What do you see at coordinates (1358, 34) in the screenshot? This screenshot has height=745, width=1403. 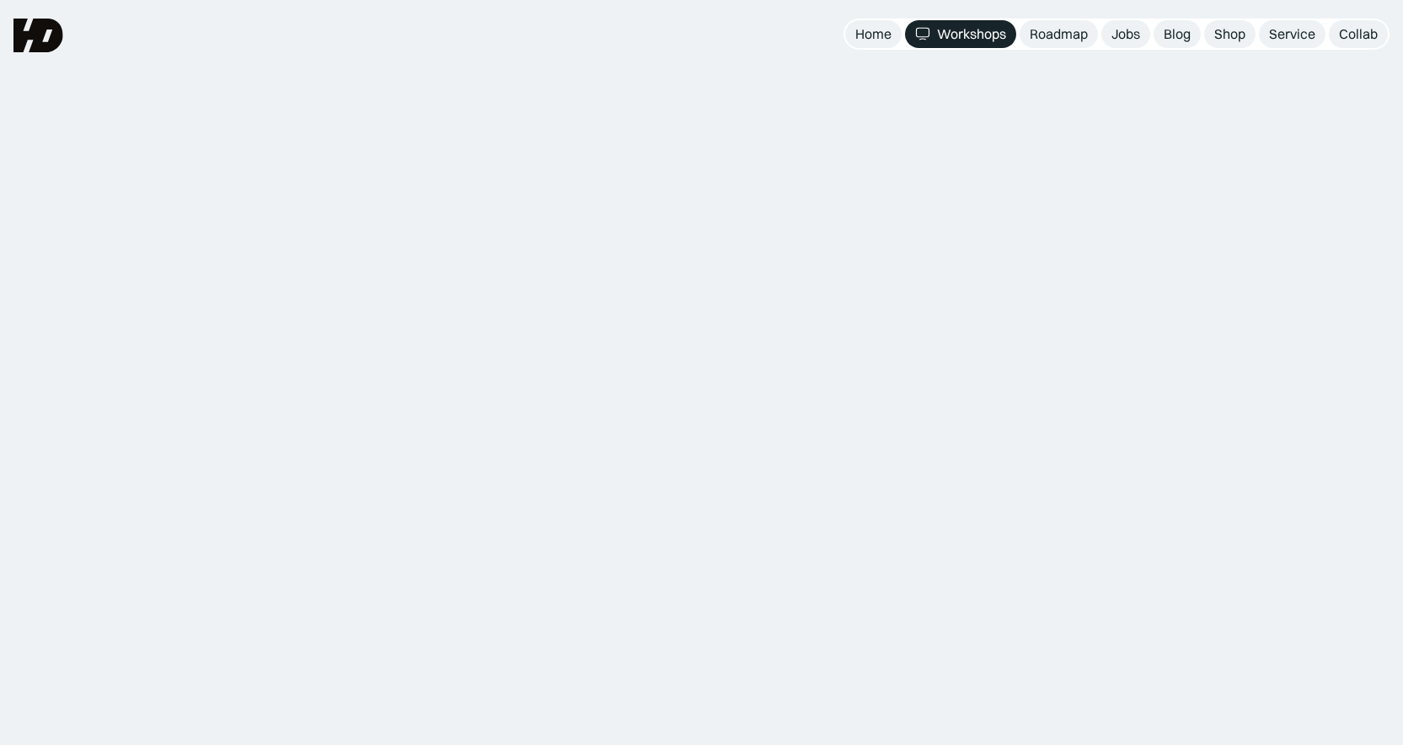 I see `a: Collab` at bounding box center [1358, 34].